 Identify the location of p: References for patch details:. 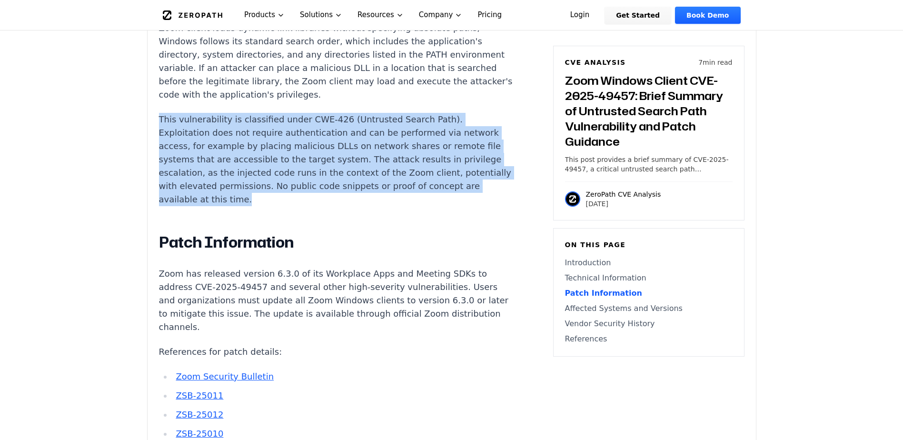
(336, 352).